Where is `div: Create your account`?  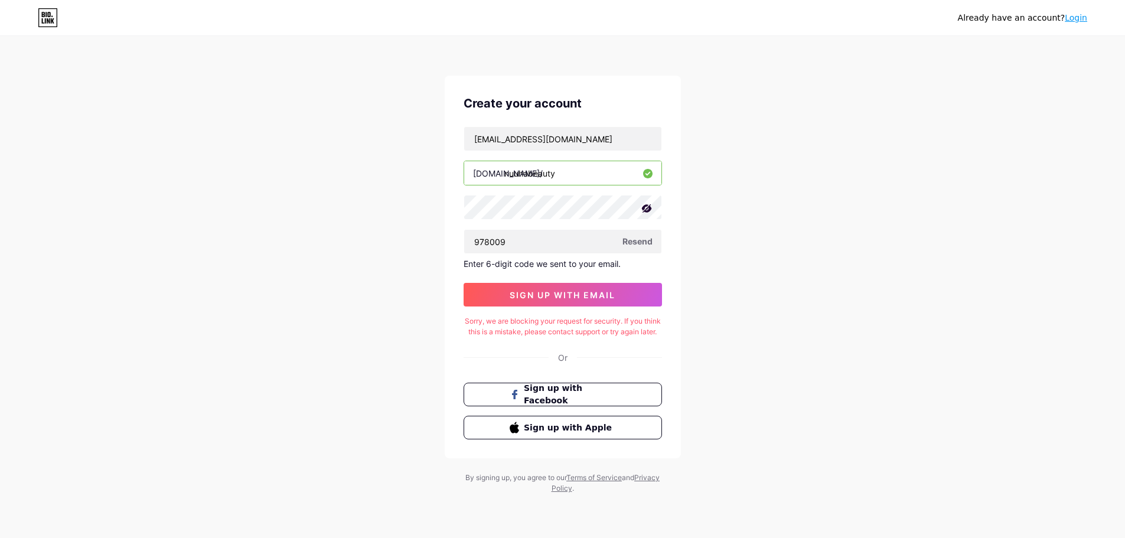
div: Create your account is located at coordinates (563, 103).